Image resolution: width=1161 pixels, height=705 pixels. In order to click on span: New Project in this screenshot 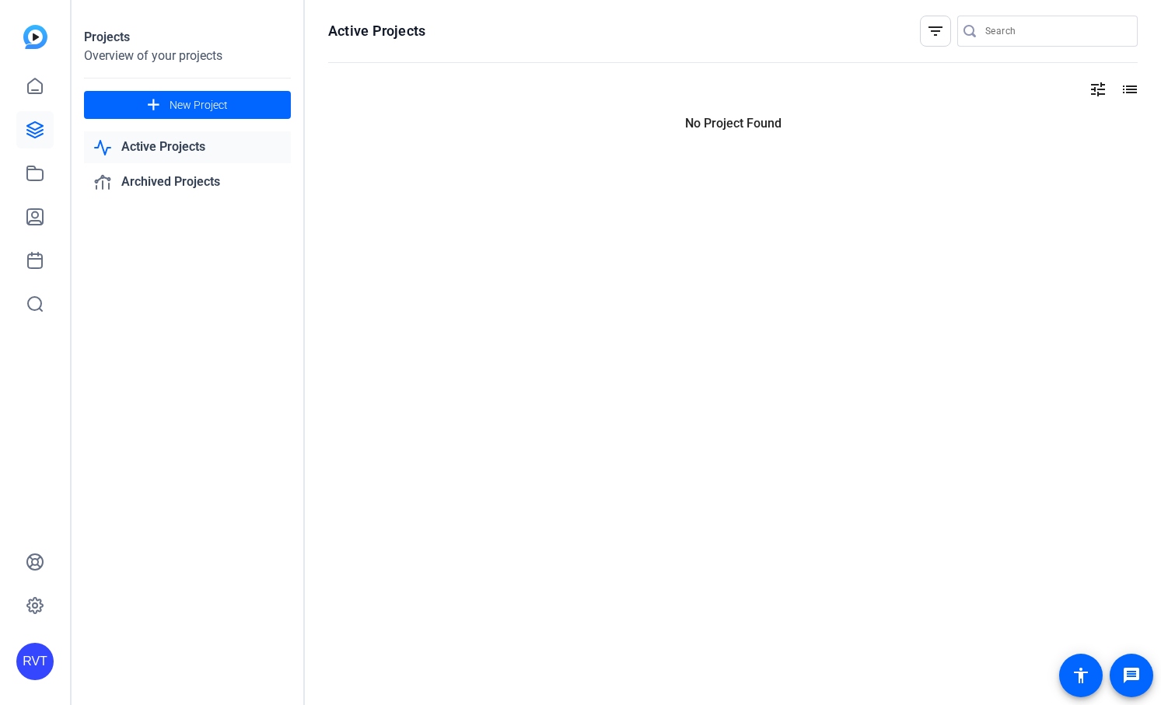, I will do `click(198, 105)`.